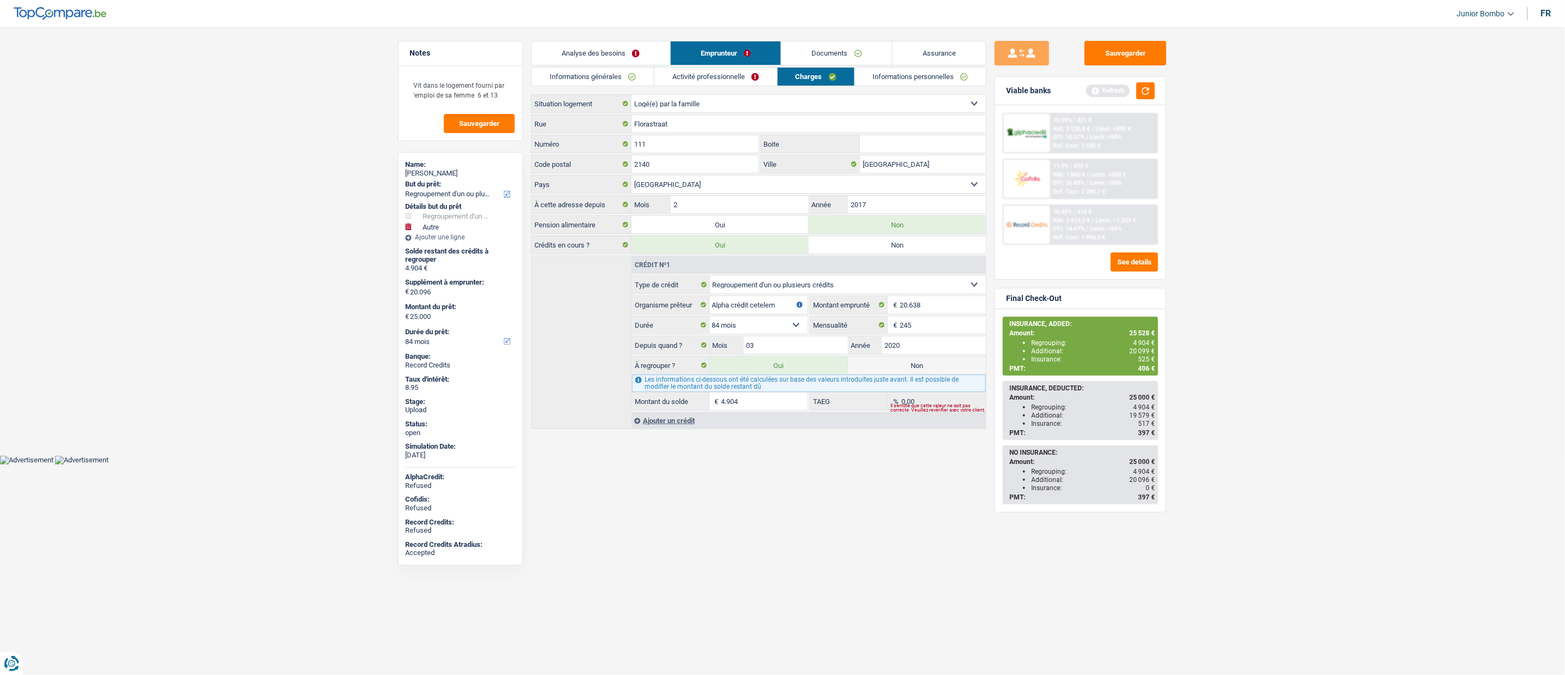 Image resolution: width=1565 pixels, height=675 pixels. I want to click on label: Mensualité, so click(849, 325).